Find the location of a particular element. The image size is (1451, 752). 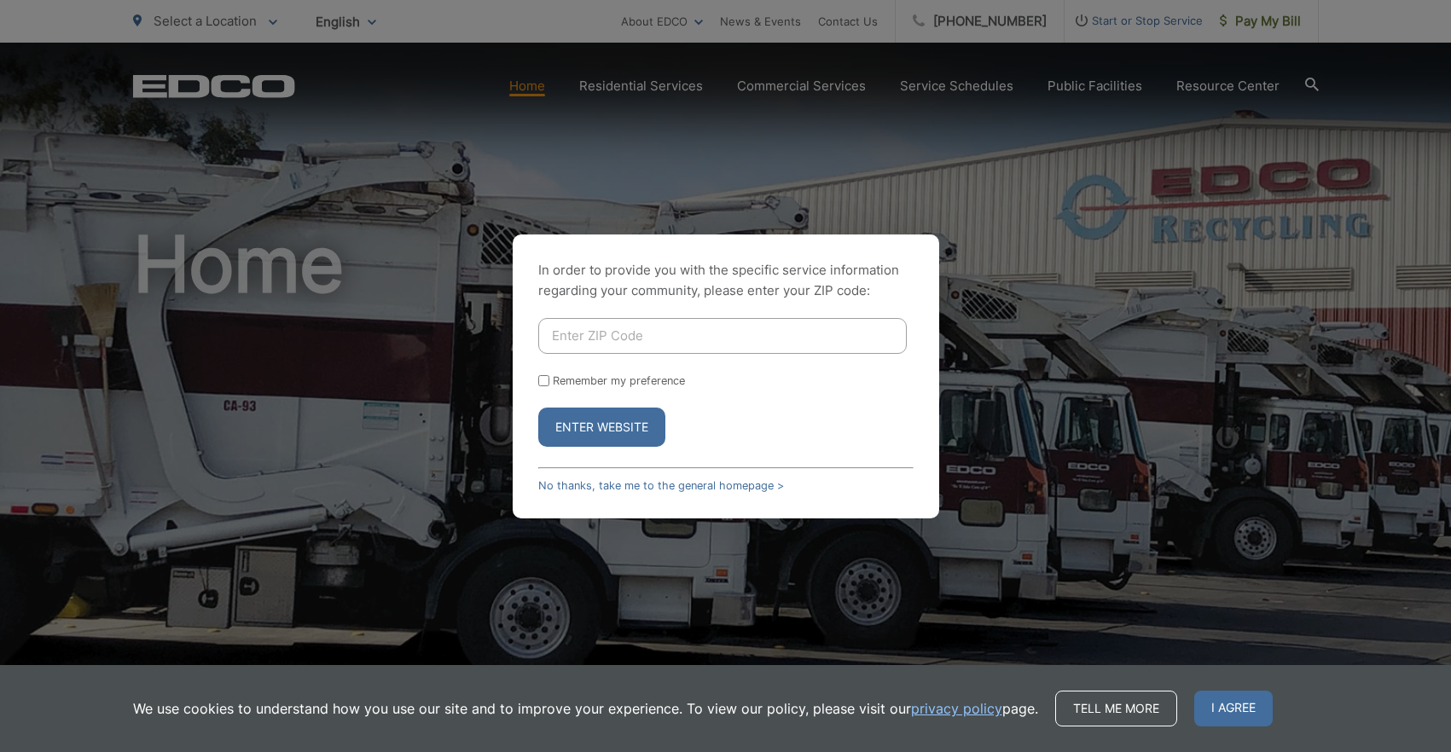

a: Tell me more is located at coordinates (1116, 709).